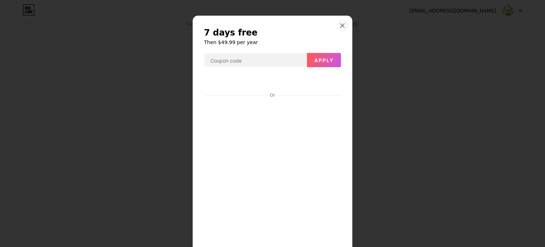  Describe the element at coordinates (324, 60) in the screenshot. I see `button: Apply` at that location.